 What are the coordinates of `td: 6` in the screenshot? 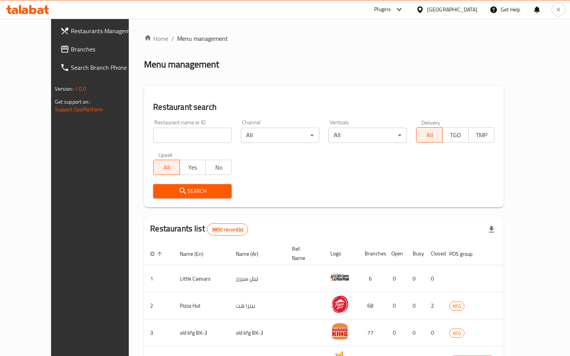 It's located at (372, 279).